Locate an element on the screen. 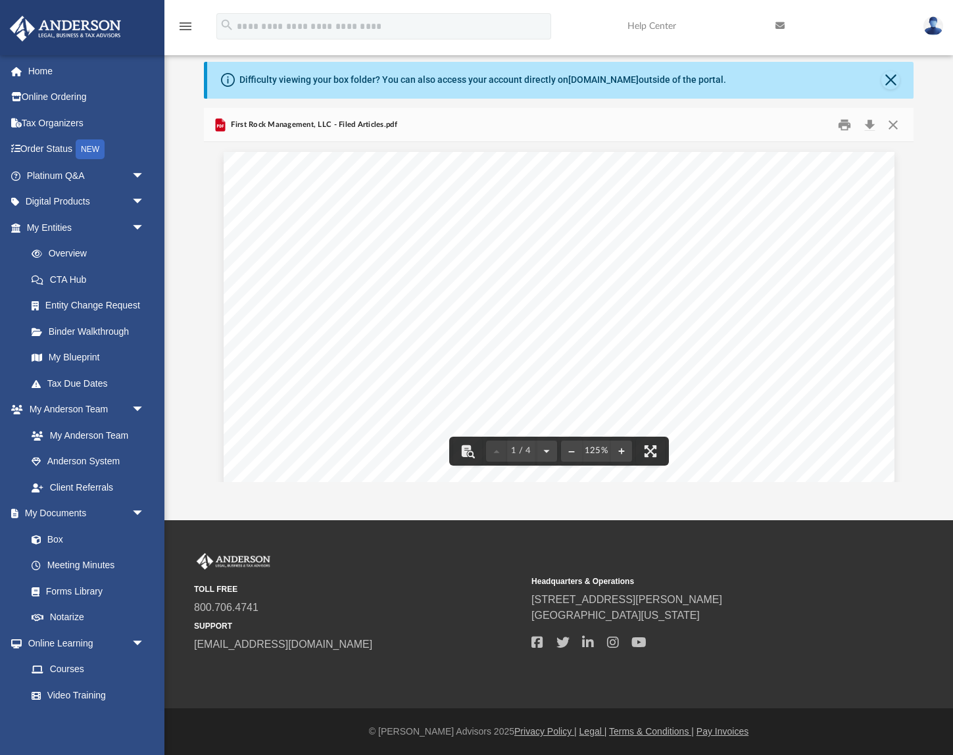  a: Privacy Policy | is located at coordinates (545, 732).